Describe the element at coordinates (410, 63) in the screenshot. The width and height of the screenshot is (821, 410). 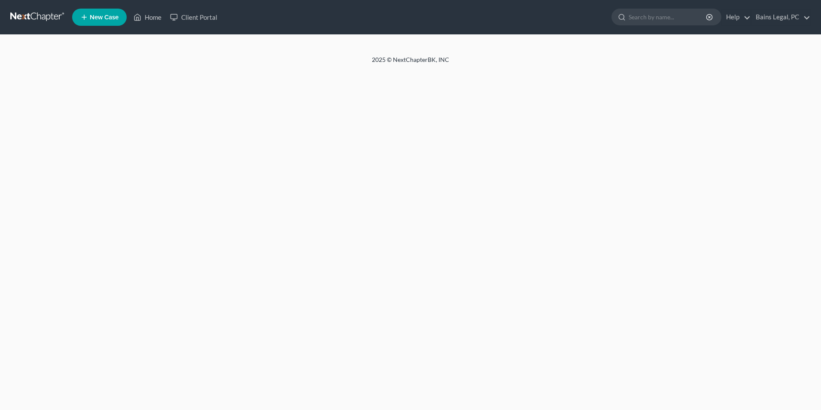
I see `div: 2025 © NextChapterBK, INC` at that location.